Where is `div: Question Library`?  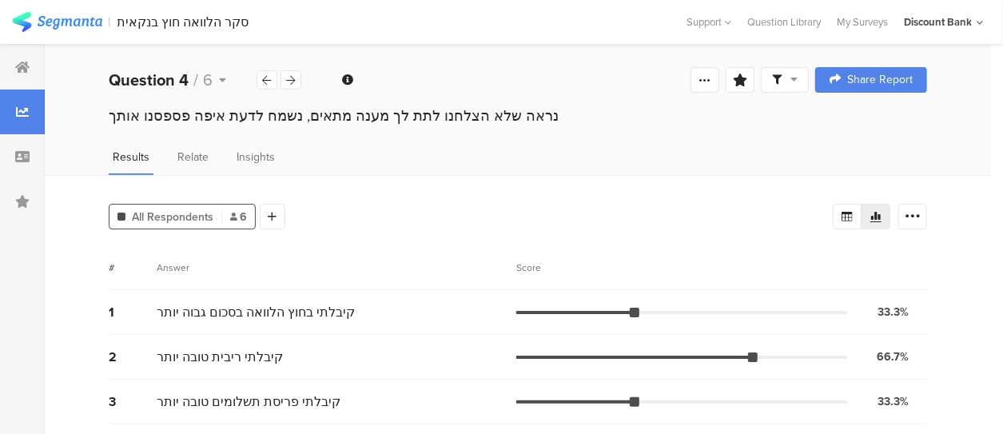
div: Question Library is located at coordinates (784, 22).